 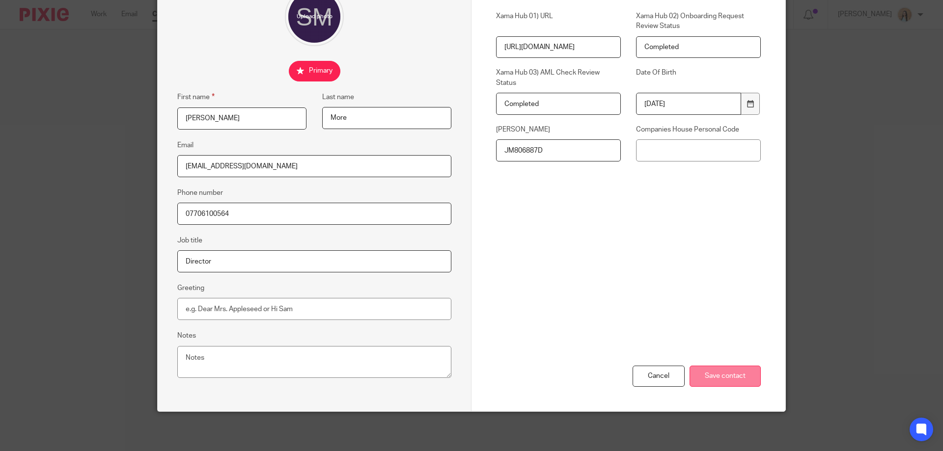 What do you see at coordinates (725, 376) in the screenshot?
I see `input: Save contact` at bounding box center [725, 376].